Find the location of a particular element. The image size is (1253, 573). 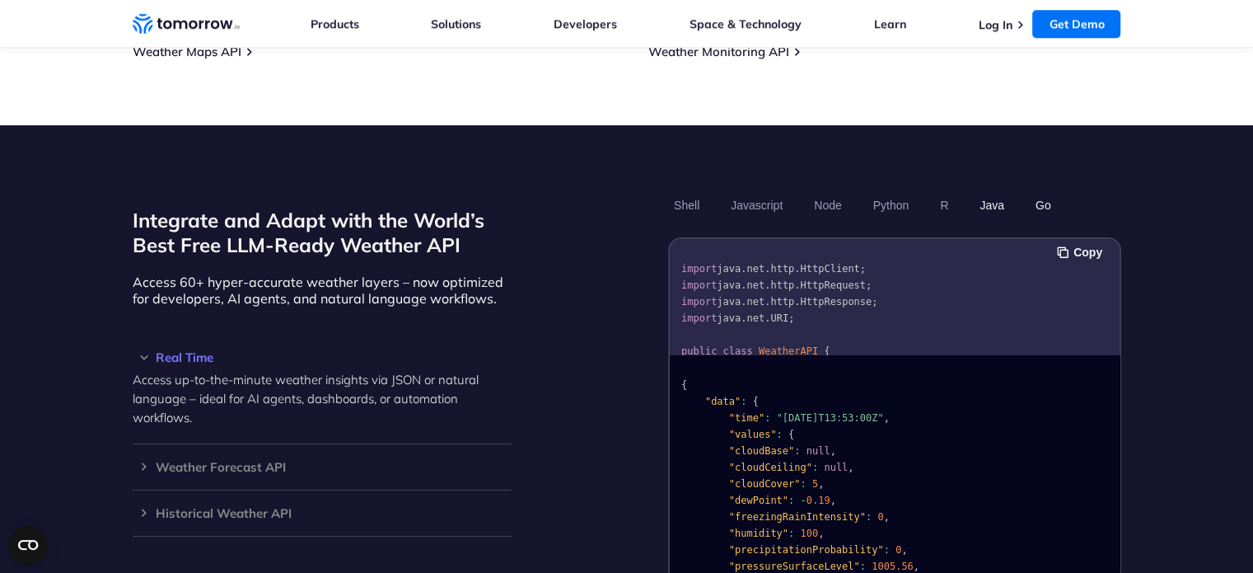

button: Shell is located at coordinates (686, 205).